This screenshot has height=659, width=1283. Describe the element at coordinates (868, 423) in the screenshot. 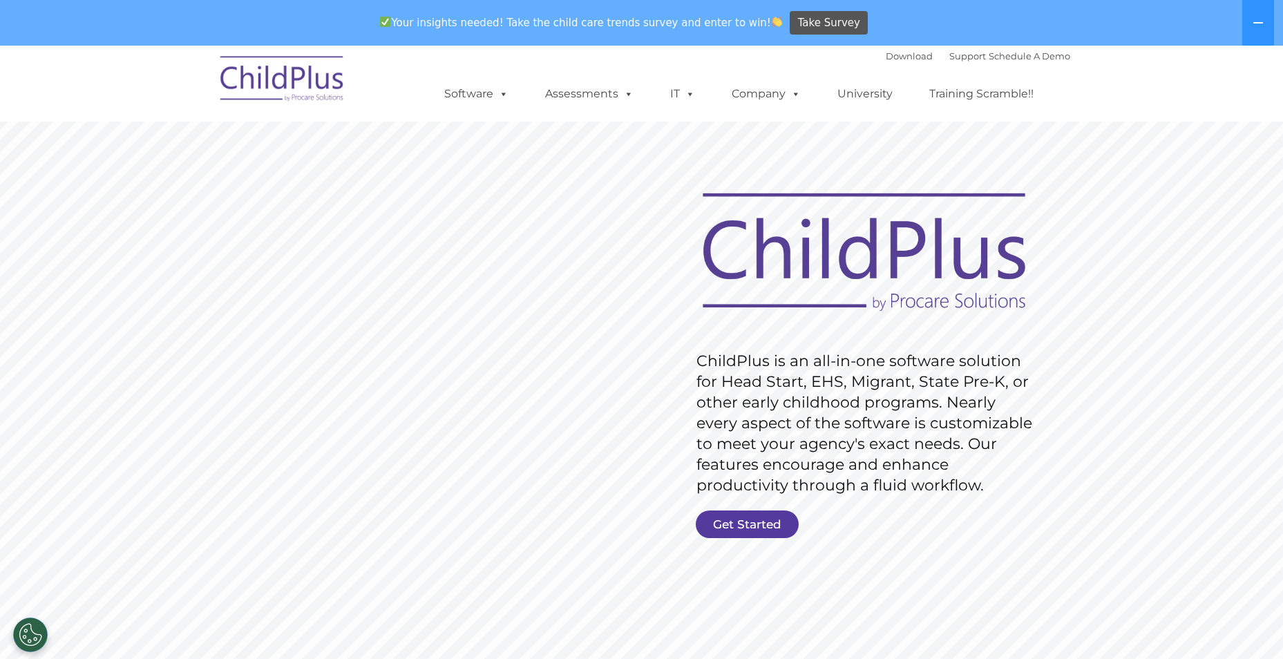

I see `rs-layer: ChildPlus is an all-in-one software solution for Head Start, EHS, Migrant, State Pre-K, or other ...` at that location.